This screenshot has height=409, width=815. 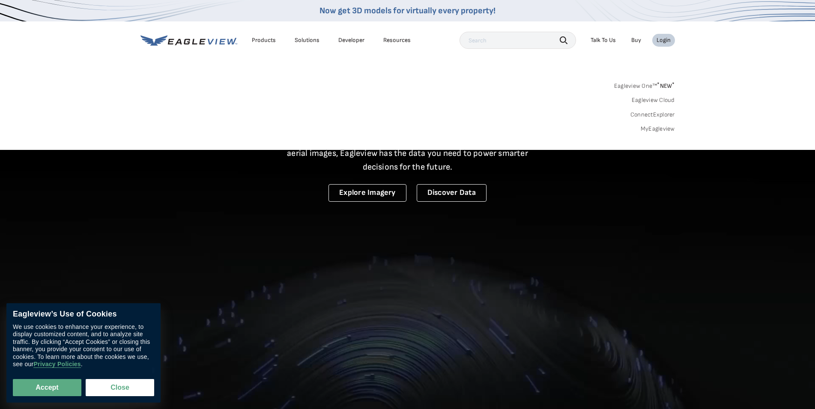 I want to click on div: We use cookies to enhance your experience, to display customized content, and to analyze site tra..., so click(x=84, y=346).